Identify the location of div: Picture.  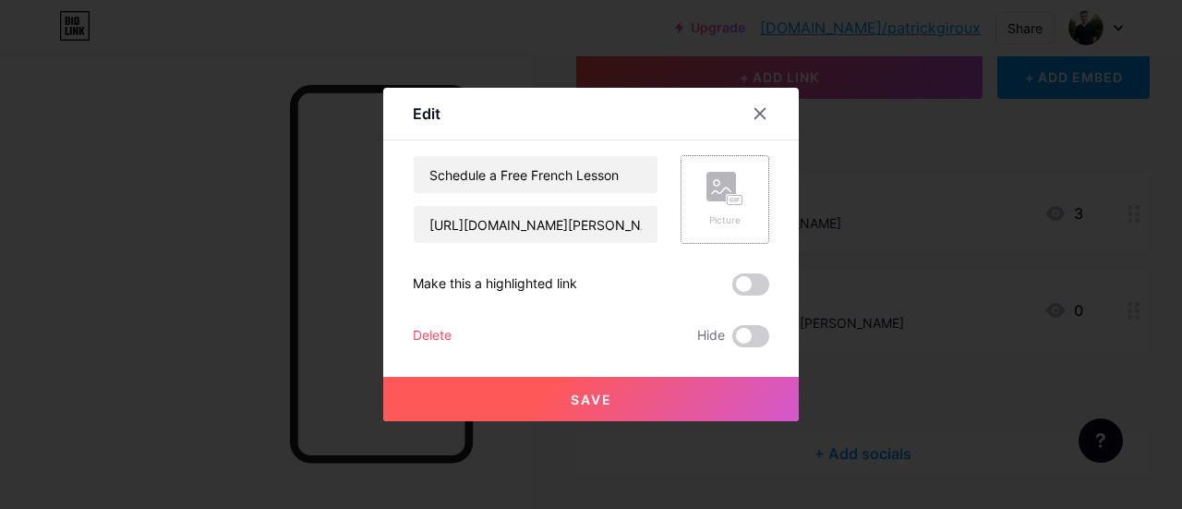
(725, 220).